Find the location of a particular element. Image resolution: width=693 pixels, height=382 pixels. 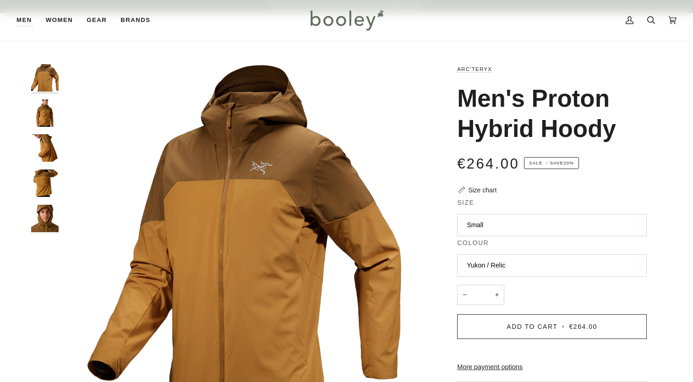

h1: Men's Proton Hybrid Hoody is located at coordinates (548, 114).